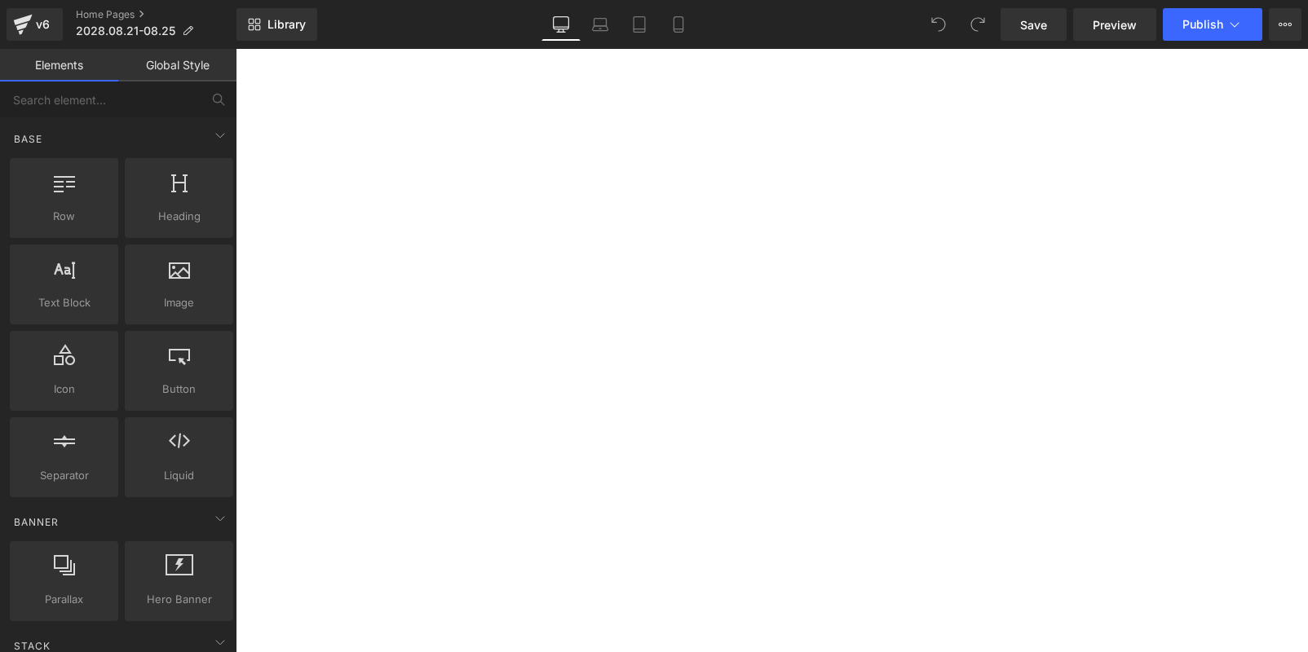 The height and width of the screenshot is (652, 1308). Describe the element at coordinates (938, 24) in the screenshot. I see `button: Undo` at that location.